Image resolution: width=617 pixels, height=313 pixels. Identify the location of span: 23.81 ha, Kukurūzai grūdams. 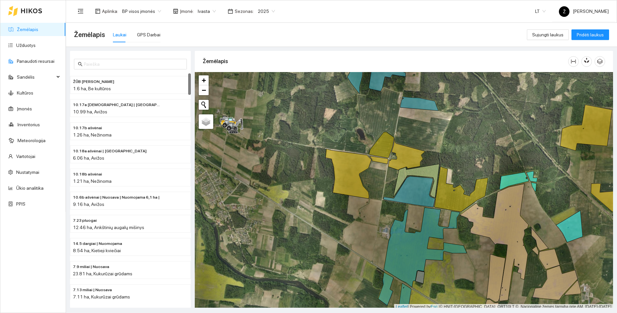
(103, 273).